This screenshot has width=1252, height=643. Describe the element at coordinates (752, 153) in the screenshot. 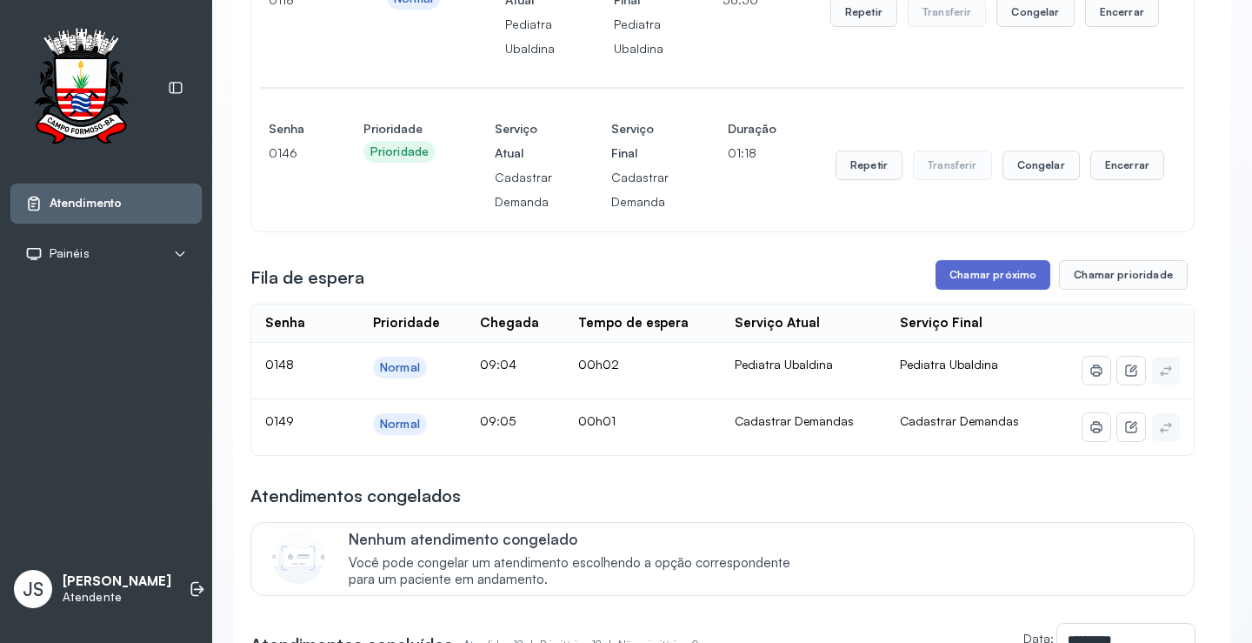

I see `p: 01:18` at that location.